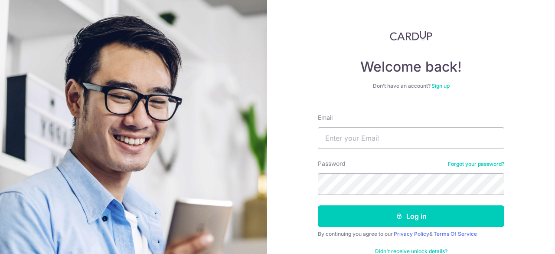 This screenshot has width=555, height=254. I want to click on h4: Welcome back!, so click(411, 67).